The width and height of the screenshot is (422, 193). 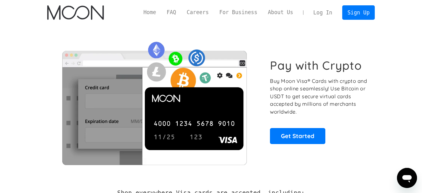 I want to click on a: Sign Up, so click(x=359, y=12).